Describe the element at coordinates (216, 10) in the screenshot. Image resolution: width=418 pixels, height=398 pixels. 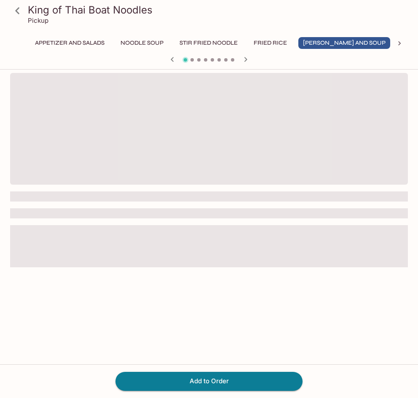
I see `h3: King of Thai Boat Noodles` at that location.